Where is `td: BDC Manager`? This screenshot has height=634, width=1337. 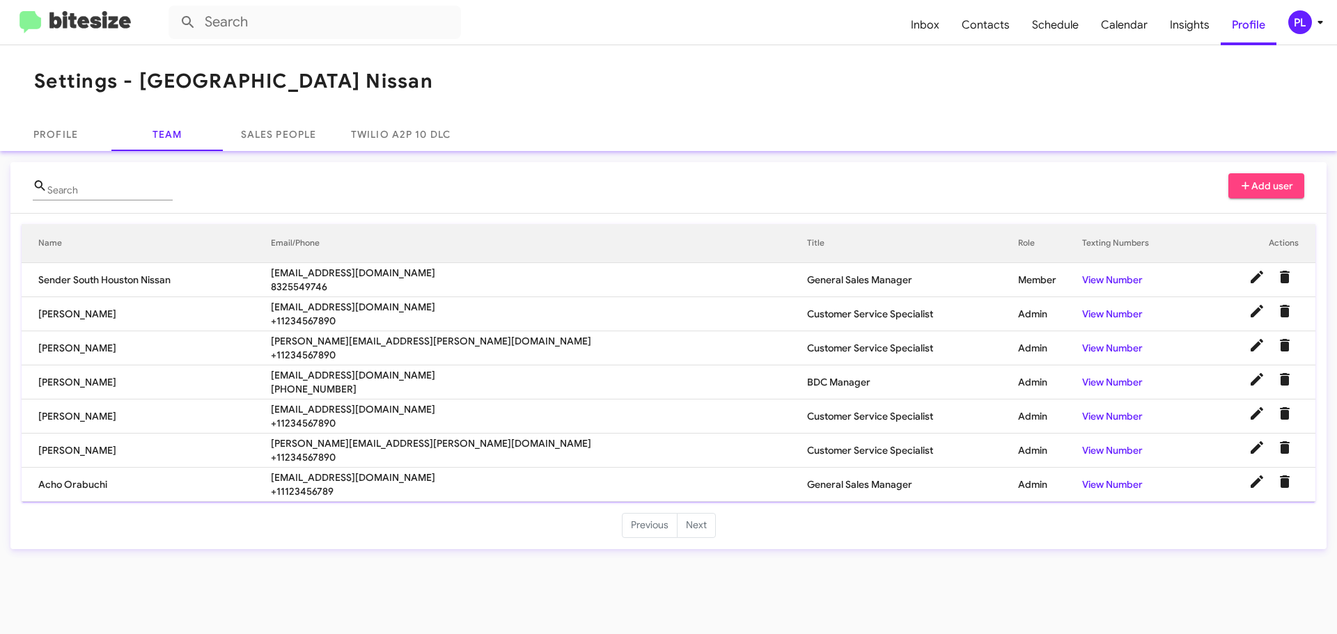
td: BDC Manager is located at coordinates (912, 382).